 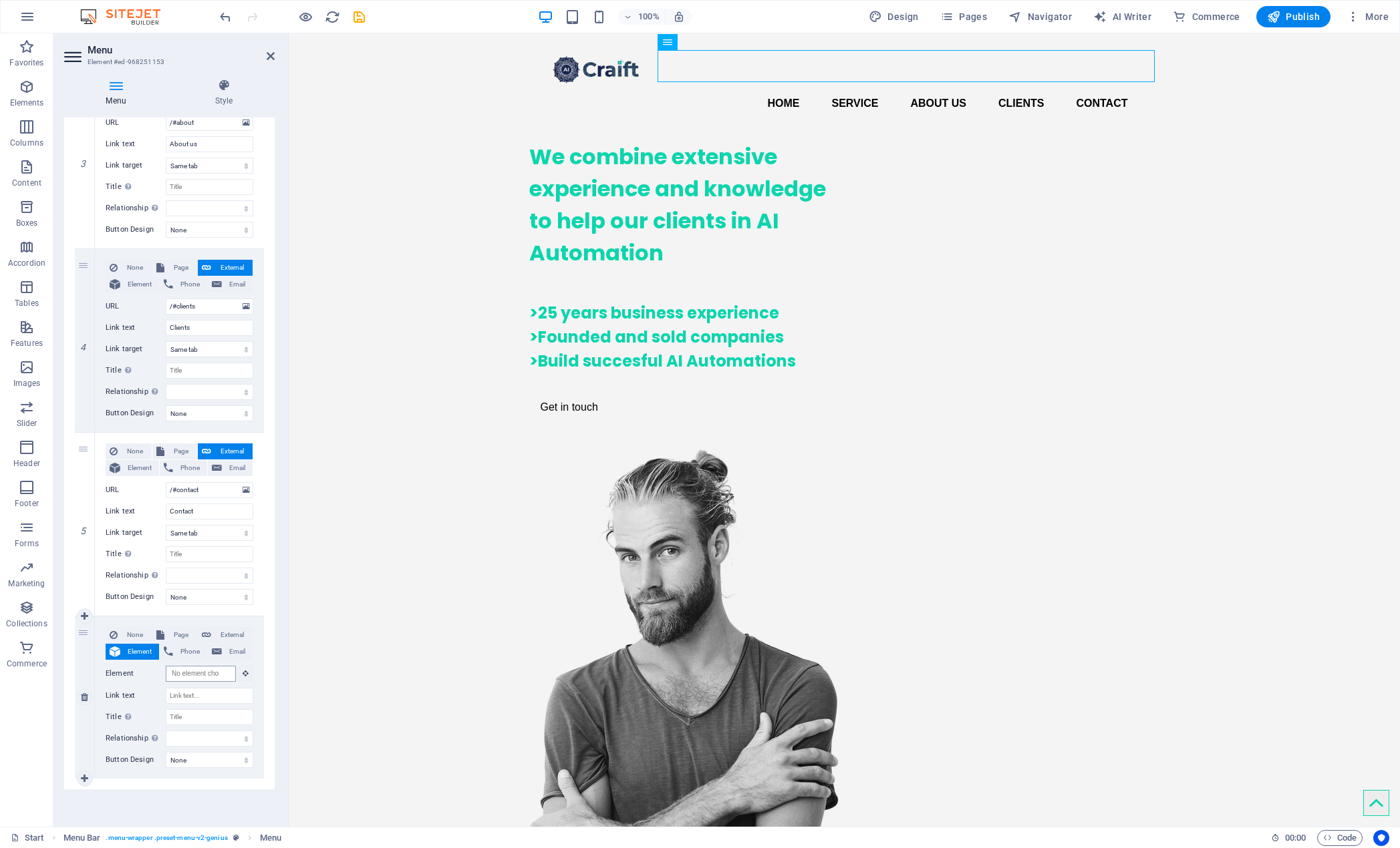 What do you see at coordinates (225, 17) in the screenshot?
I see `button: undo` at bounding box center [225, 17].